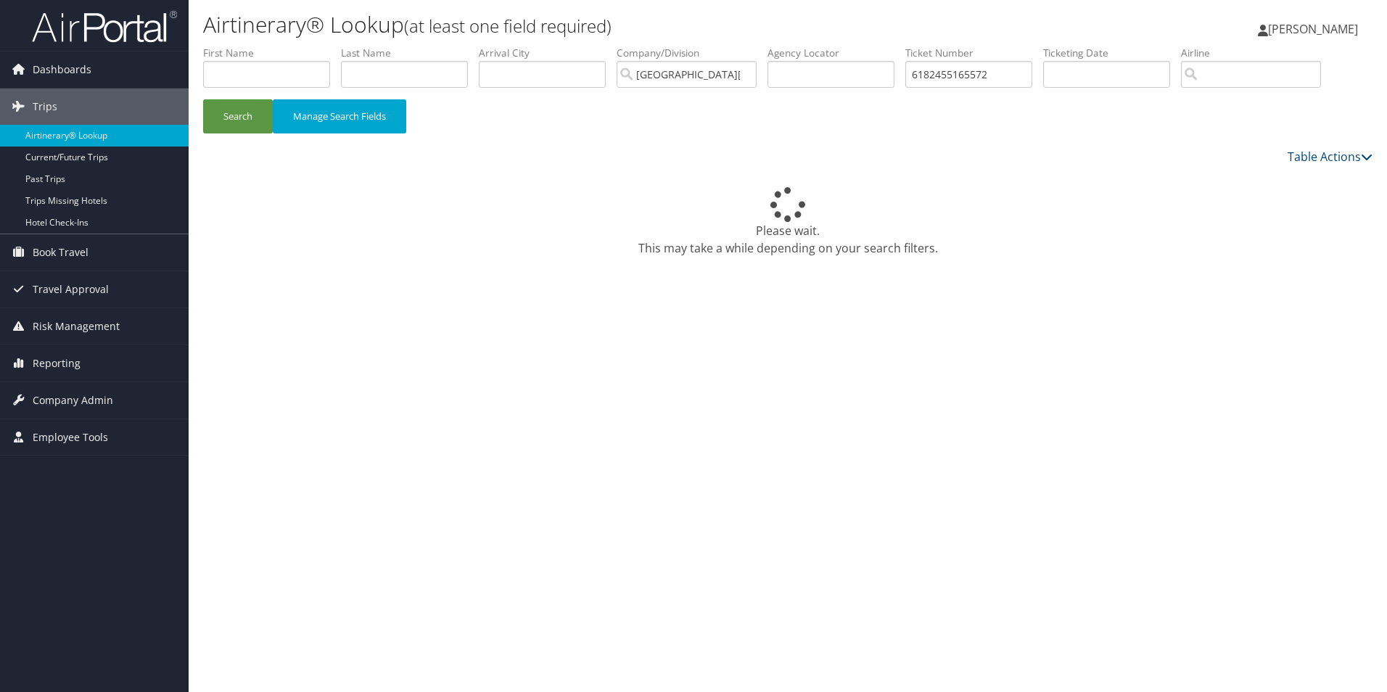 This screenshot has height=692, width=1387. Describe the element at coordinates (508, 25) in the screenshot. I see `small: (at least one field required)` at that location.